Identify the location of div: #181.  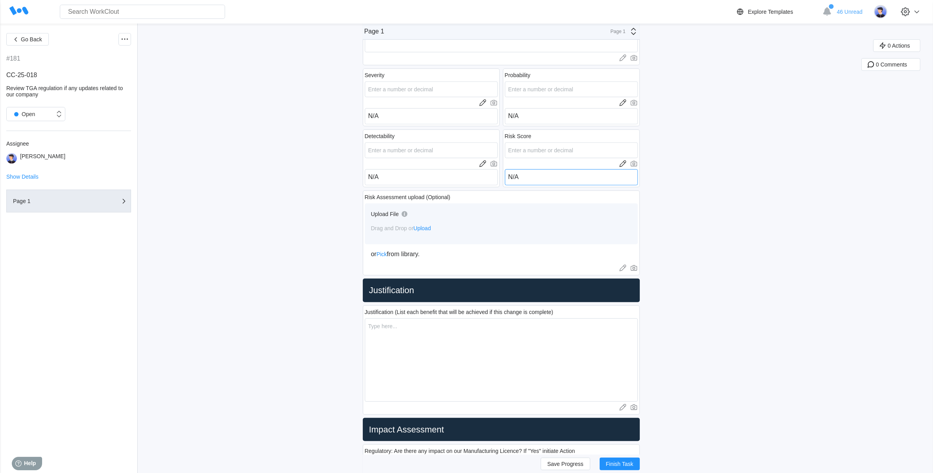
(13, 59).